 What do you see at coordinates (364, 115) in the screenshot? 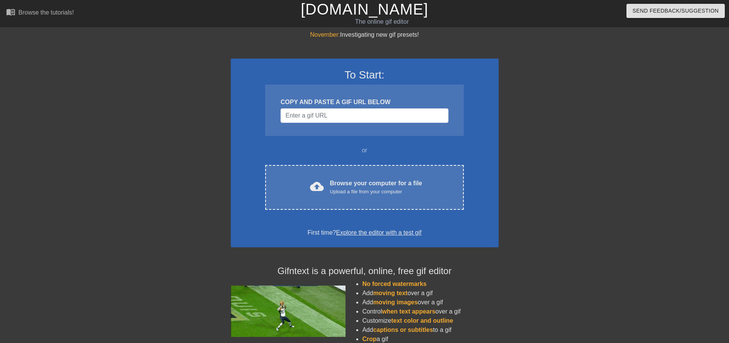
I see `input: Username` at bounding box center [364, 115].